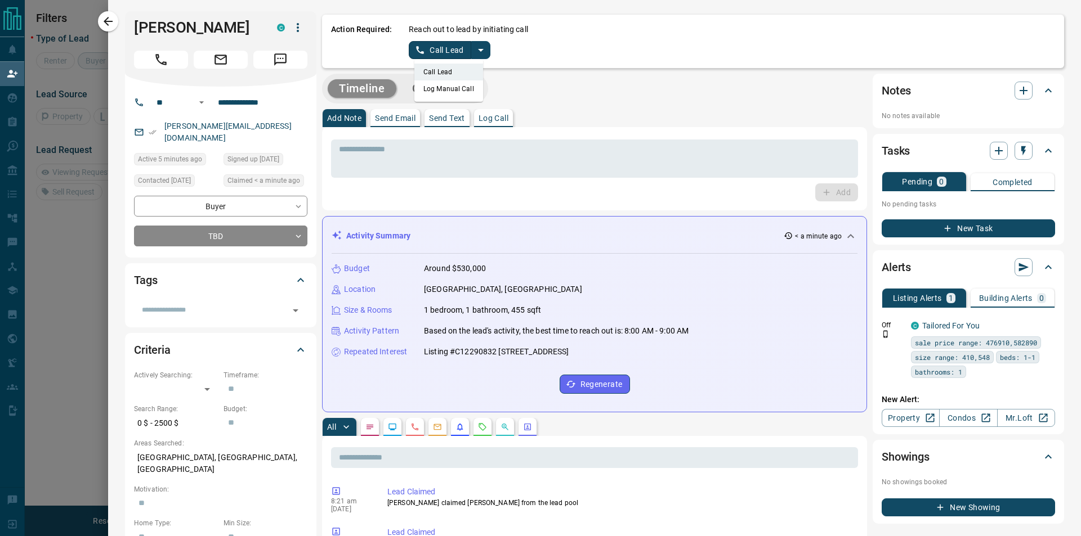 The image size is (1081, 536). Describe the element at coordinates (1017, 357) in the screenshot. I see `span: beds: 1-1` at that location.